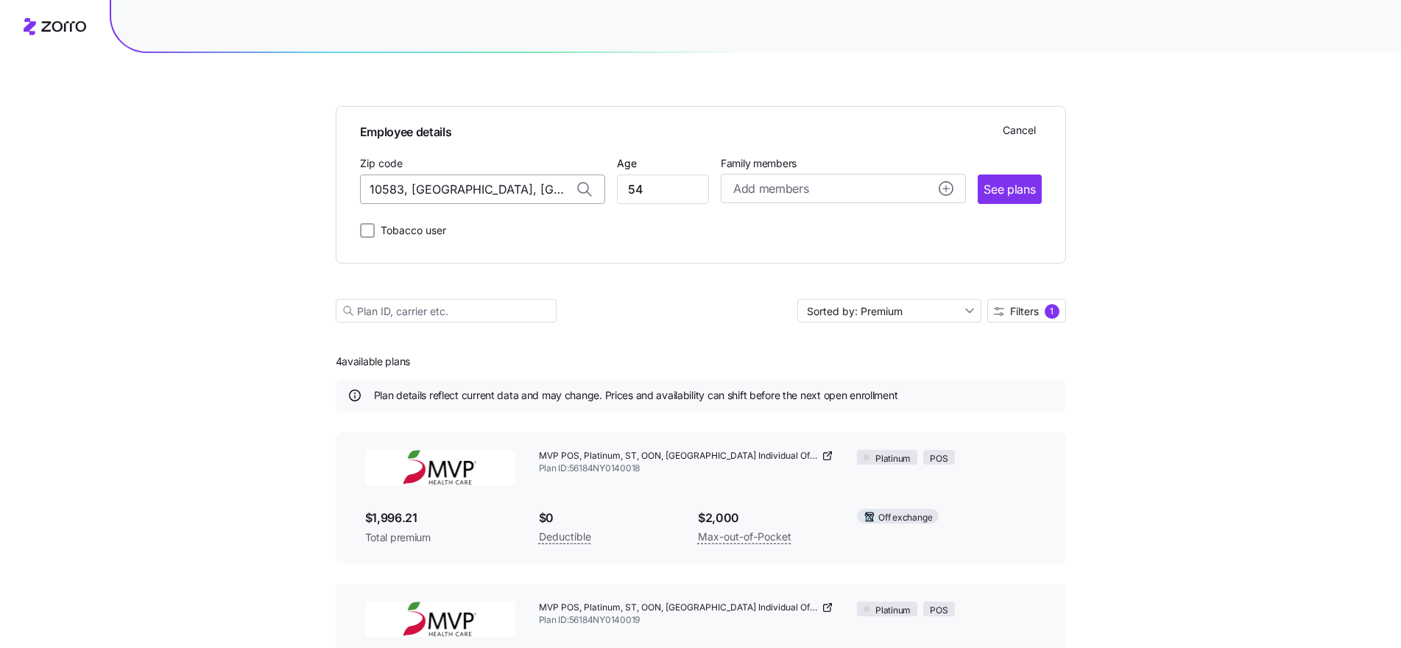 This screenshot has height=648, width=1401. Describe the element at coordinates (607, 518) in the screenshot. I see `span: $0` at that location.